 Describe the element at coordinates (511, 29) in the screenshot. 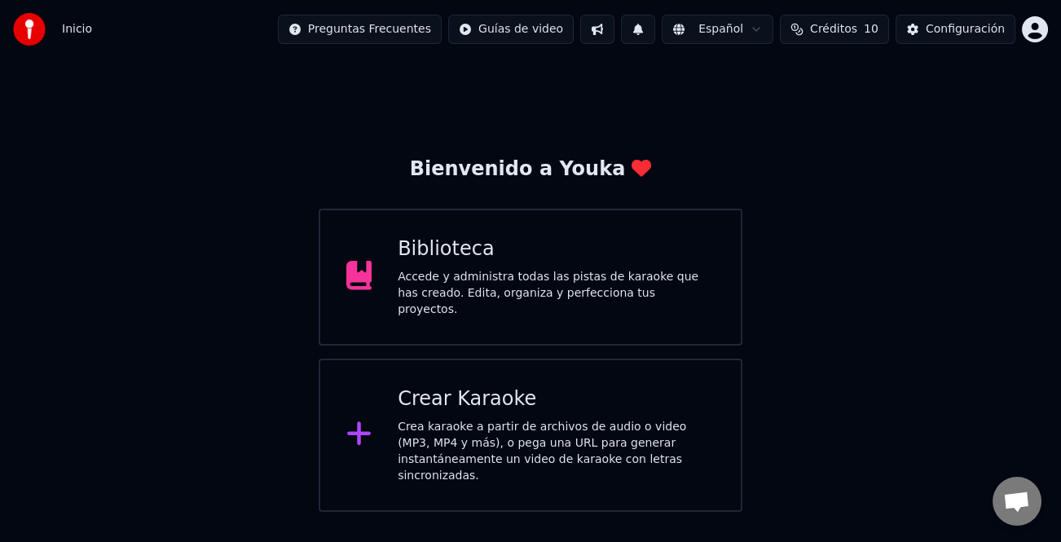

I see `button: Guías de video` at that location.